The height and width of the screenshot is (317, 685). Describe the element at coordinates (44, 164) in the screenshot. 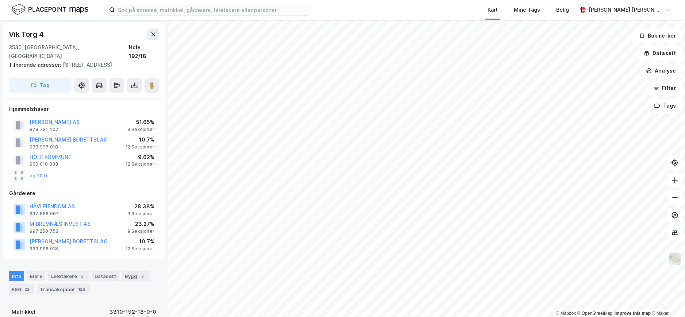

I see `div: 960 010 833` at that location.